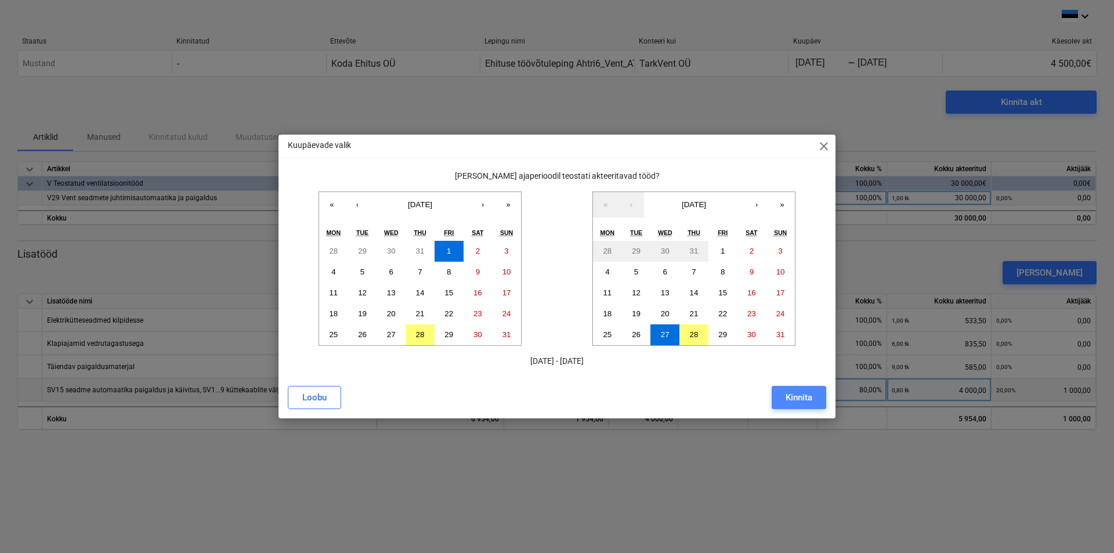  What do you see at coordinates (607, 292) in the screenshot?
I see `abbr: August 11, 2025` at bounding box center [607, 292].